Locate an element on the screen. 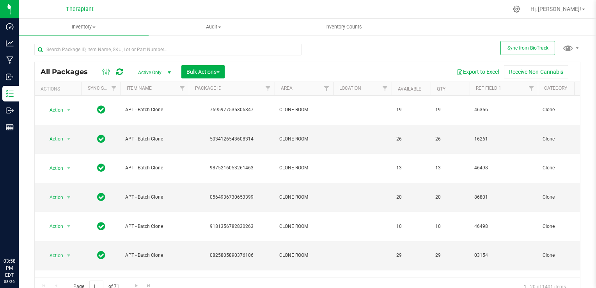  div: 5034126543608314 is located at coordinates (232, 139).